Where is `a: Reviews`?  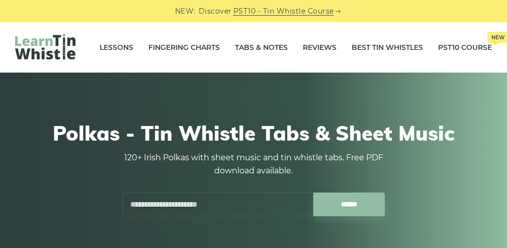
a: Reviews is located at coordinates (320, 47).